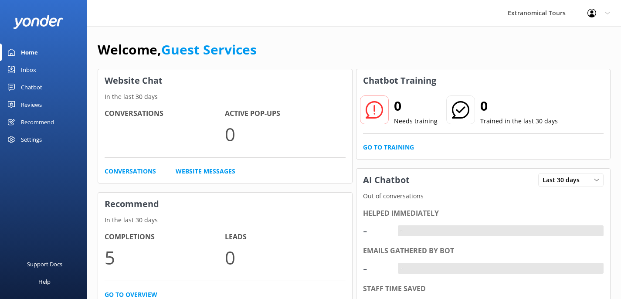 The height and width of the screenshot is (299, 621). I want to click on div: Reviews, so click(31, 105).